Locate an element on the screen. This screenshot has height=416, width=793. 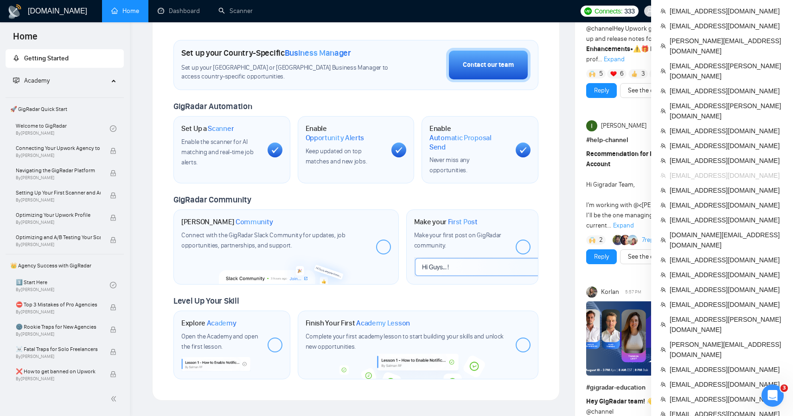
span: Expand is located at coordinates (614, 59).